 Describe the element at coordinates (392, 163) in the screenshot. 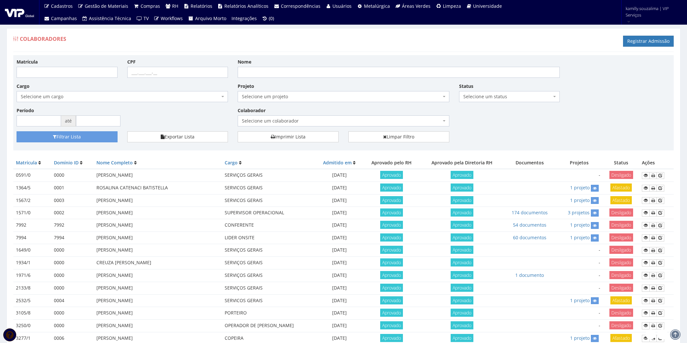

I see `th: Aprovado pelo RH` at that location.